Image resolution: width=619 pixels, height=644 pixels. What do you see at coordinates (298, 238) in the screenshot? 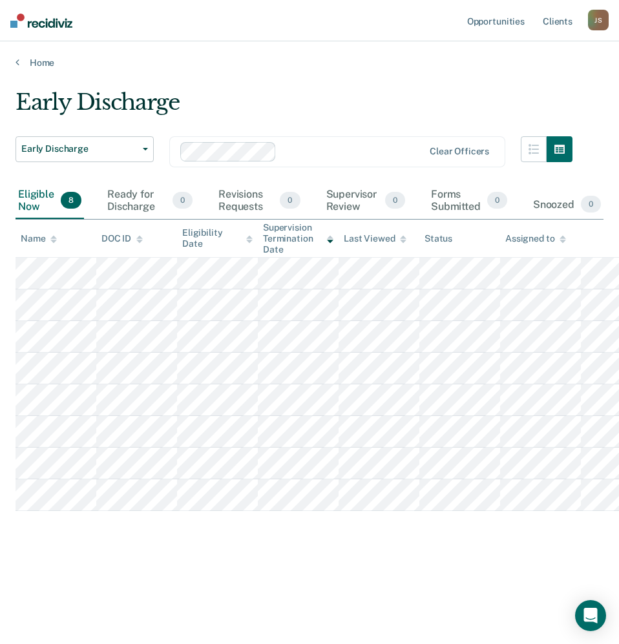
I see `div: Supervision Termination Date` at bounding box center [298, 238].